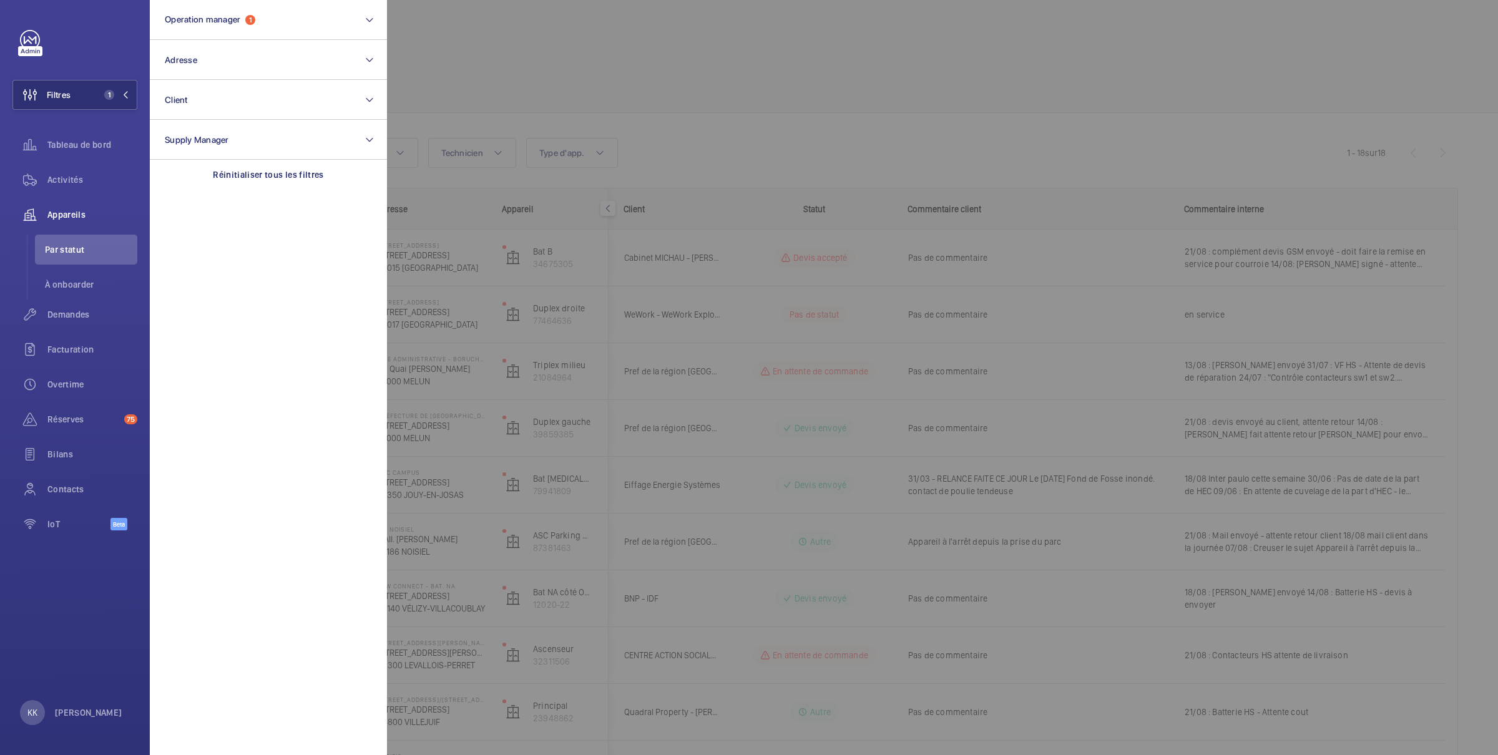 The width and height of the screenshot is (1498, 755). Describe the element at coordinates (91, 285) in the screenshot. I see `span: À onboarder` at that location.